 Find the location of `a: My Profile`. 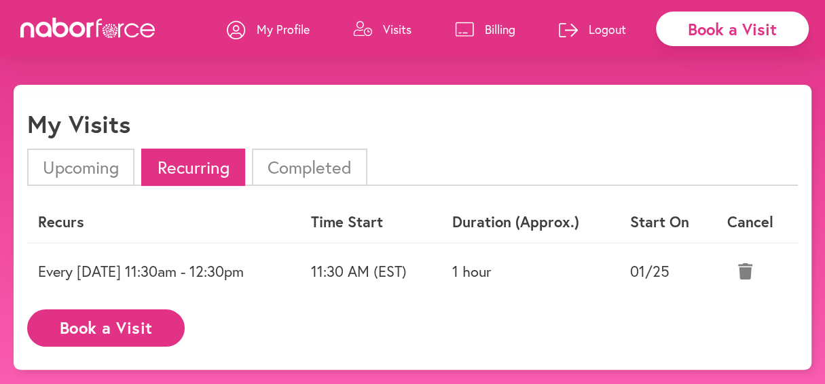

a: My Profile is located at coordinates (268, 29).